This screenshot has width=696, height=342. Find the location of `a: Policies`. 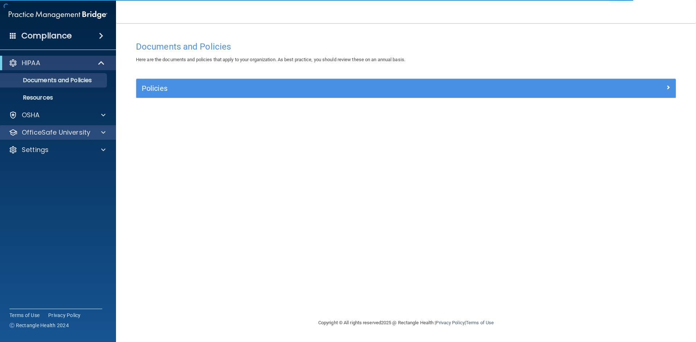

a: Policies is located at coordinates (406, 88).